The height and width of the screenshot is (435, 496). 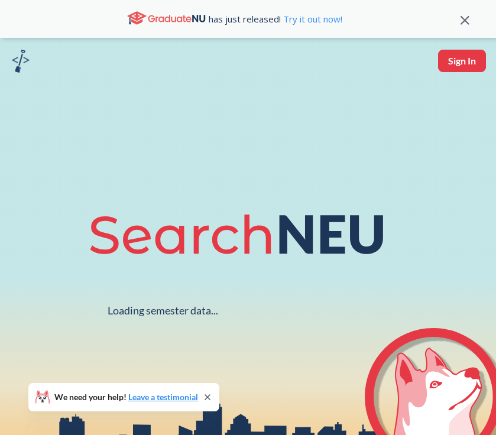 I want to click on a: sandbox logo, so click(x=21, y=63).